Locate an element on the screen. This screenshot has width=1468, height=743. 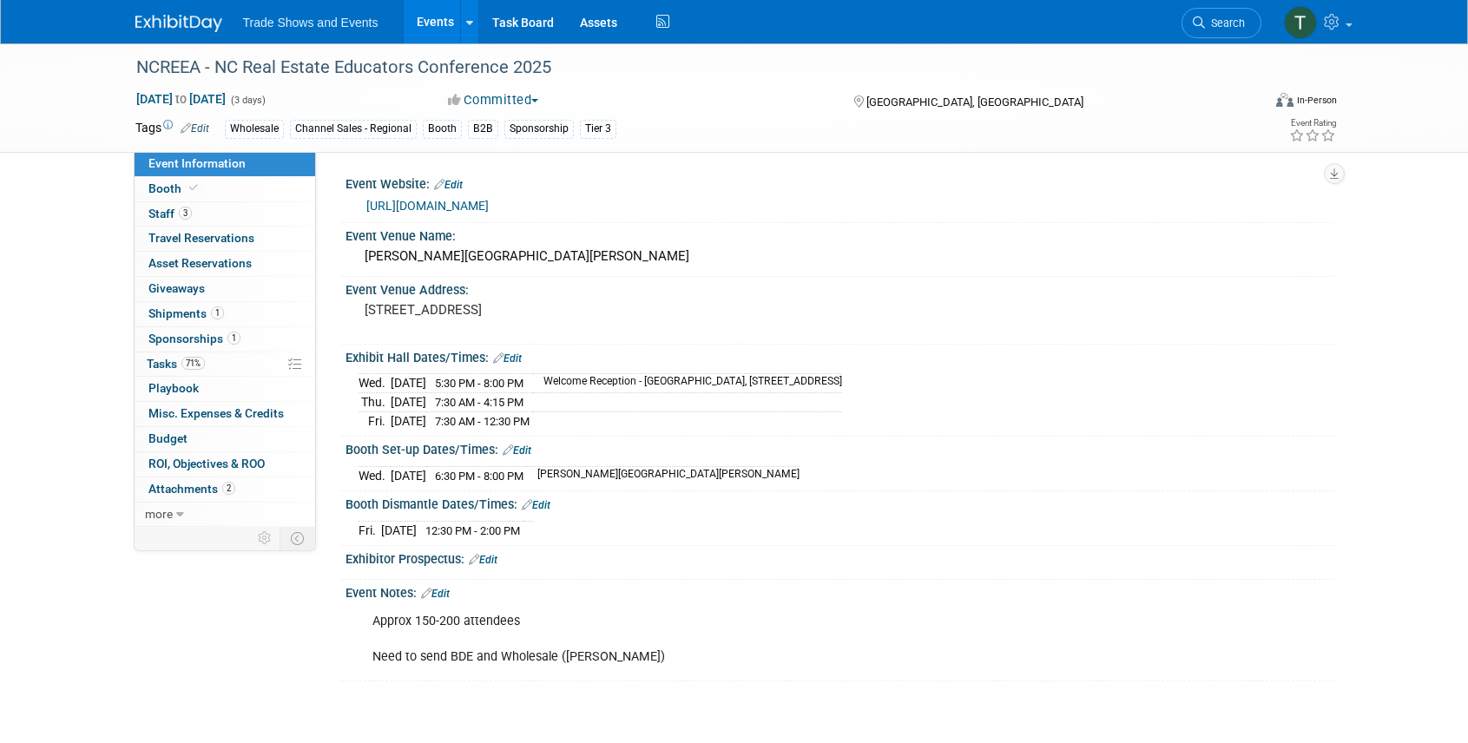
span: Tasks is located at coordinates (175, 364).